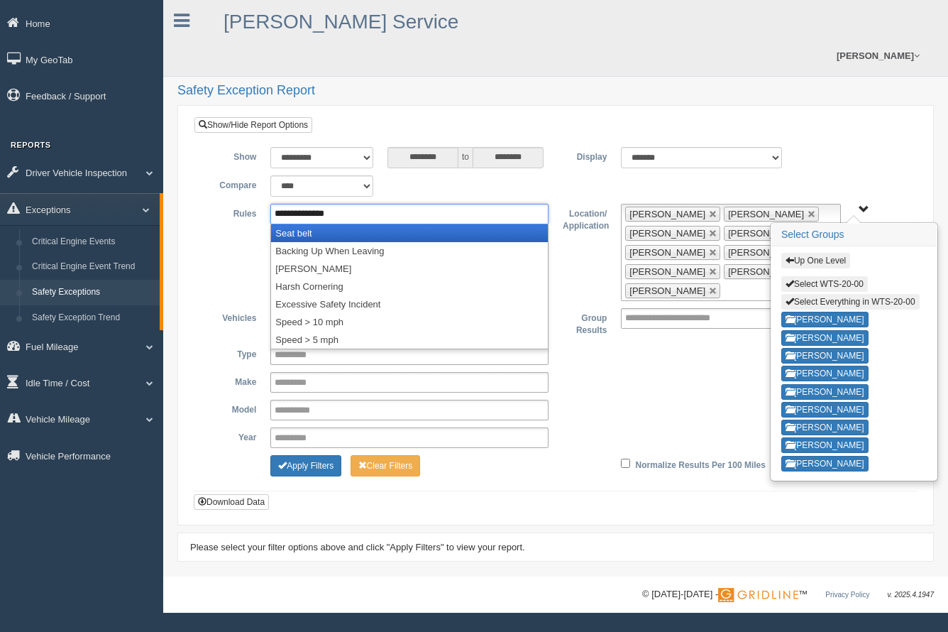 This screenshot has width=948, height=632. I want to click on a: Show/Hide Report Options, so click(253, 125).